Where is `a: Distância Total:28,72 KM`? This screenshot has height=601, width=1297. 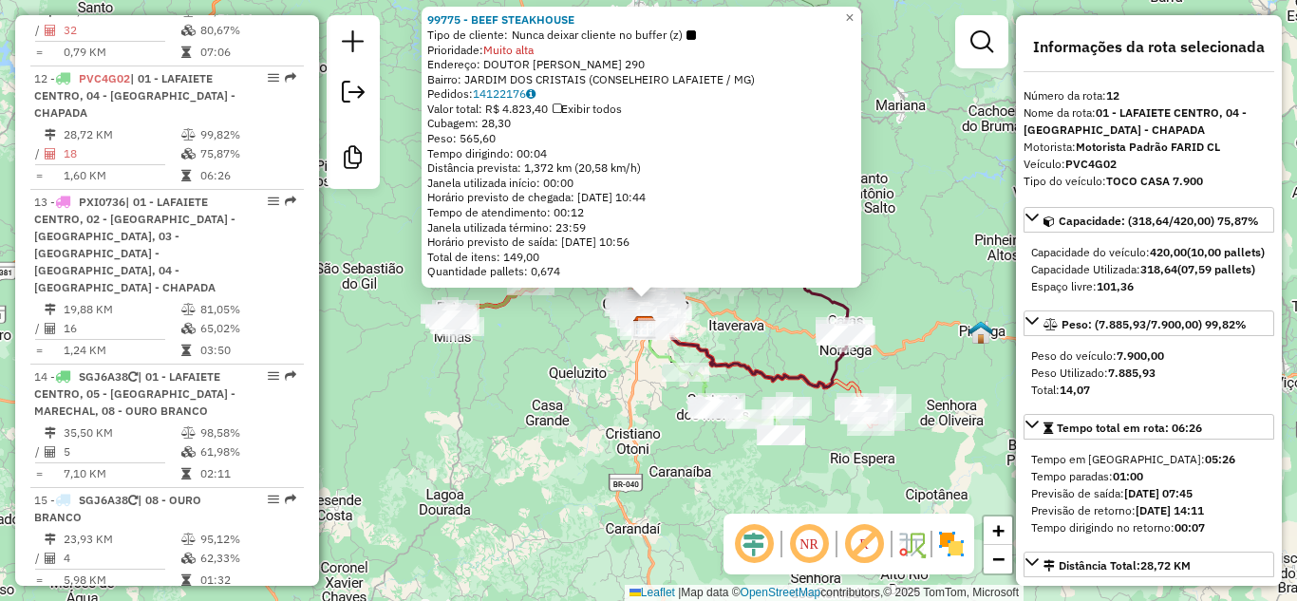 a: Distância Total:28,72 KM is located at coordinates (1149, 564).